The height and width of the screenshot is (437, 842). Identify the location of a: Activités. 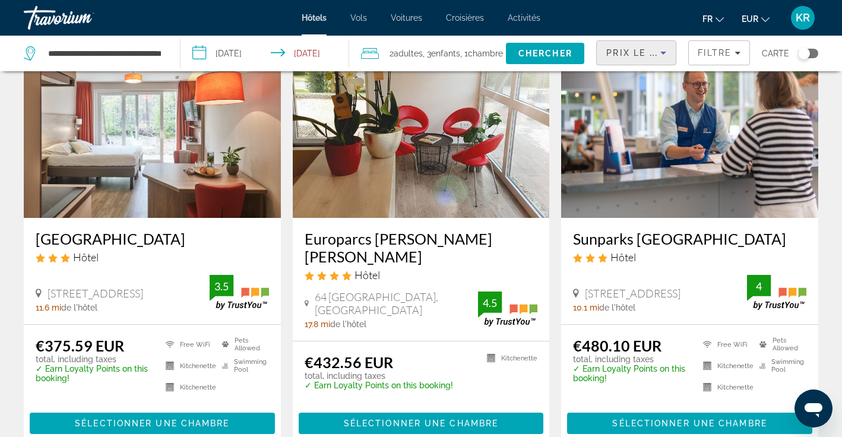
(524, 18).